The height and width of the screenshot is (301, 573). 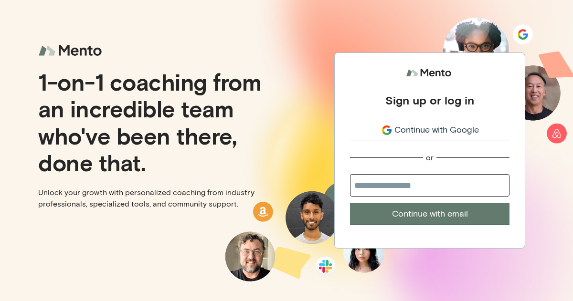 I want to click on div: Sign up or log in, so click(x=430, y=100).